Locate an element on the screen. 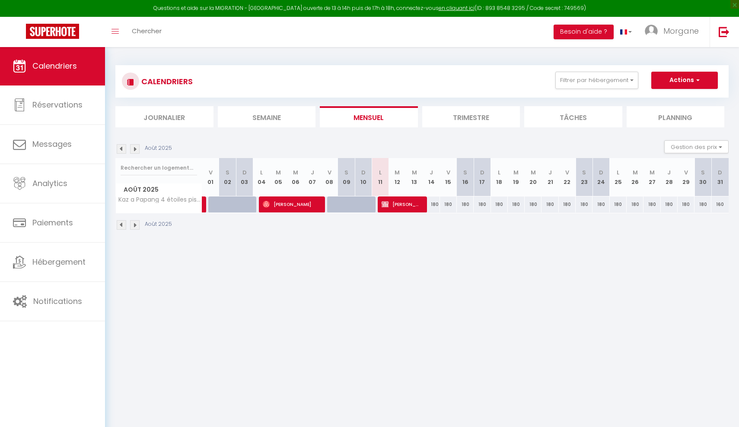  th: 03 is located at coordinates (244, 177).